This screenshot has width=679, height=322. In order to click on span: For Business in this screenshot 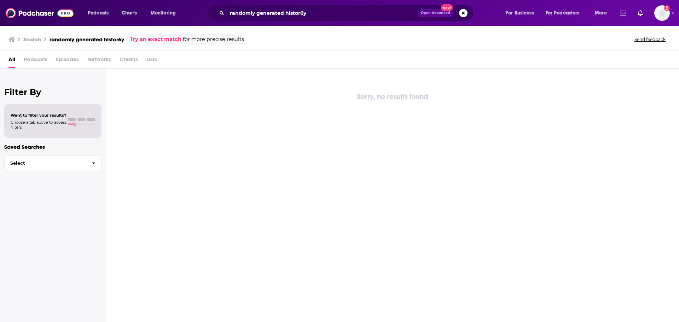, I will do `click(520, 13)`.